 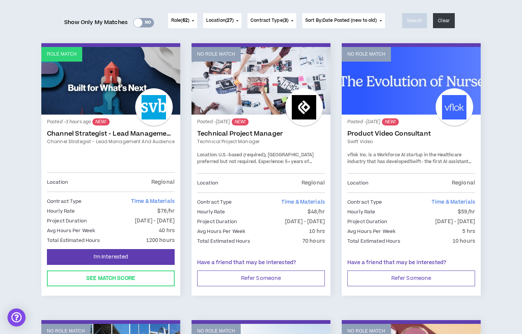 I want to click on button: I'm Interested, so click(x=111, y=257).